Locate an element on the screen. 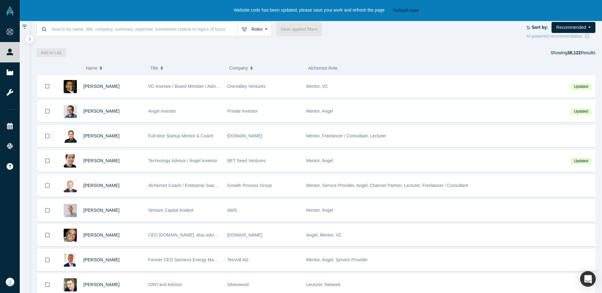  button: Save applied filters is located at coordinates (299, 29).